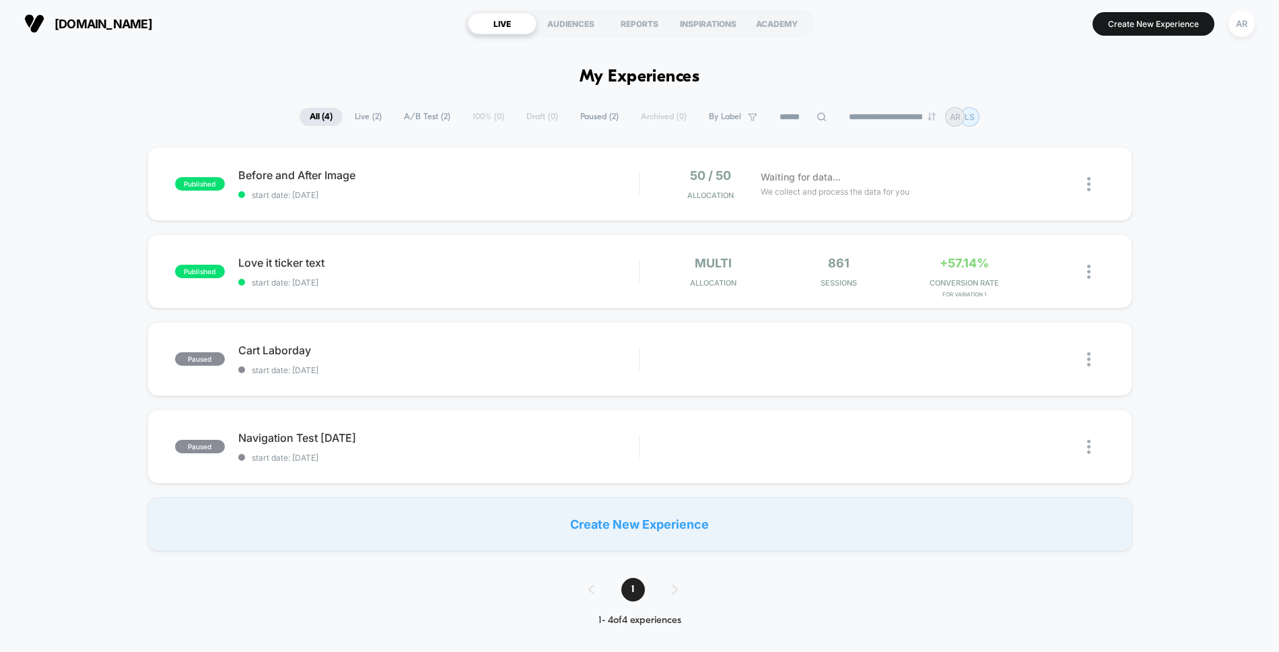 The height and width of the screenshot is (652, 1279). I want to click on img: end, so click(932, 116).